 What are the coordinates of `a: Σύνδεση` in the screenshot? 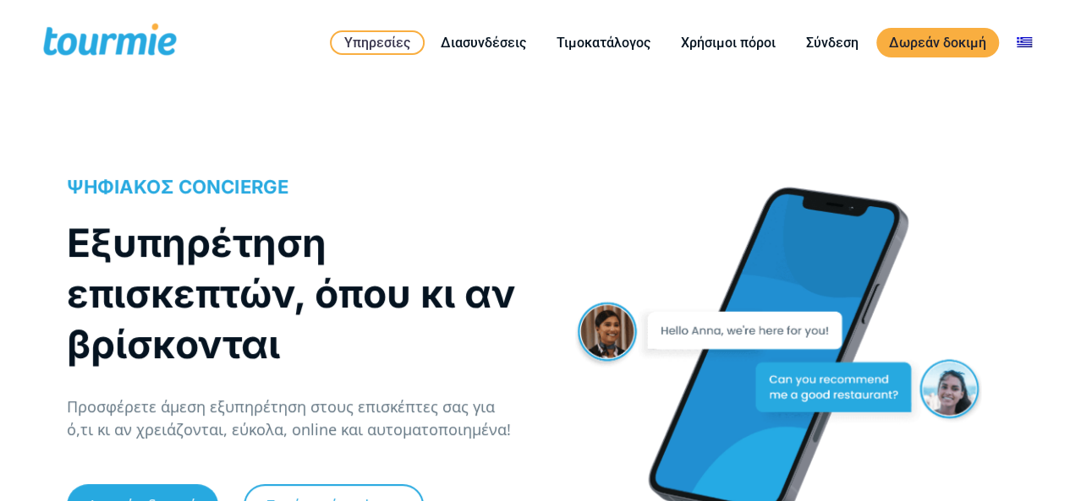 It's located at (832, 42).